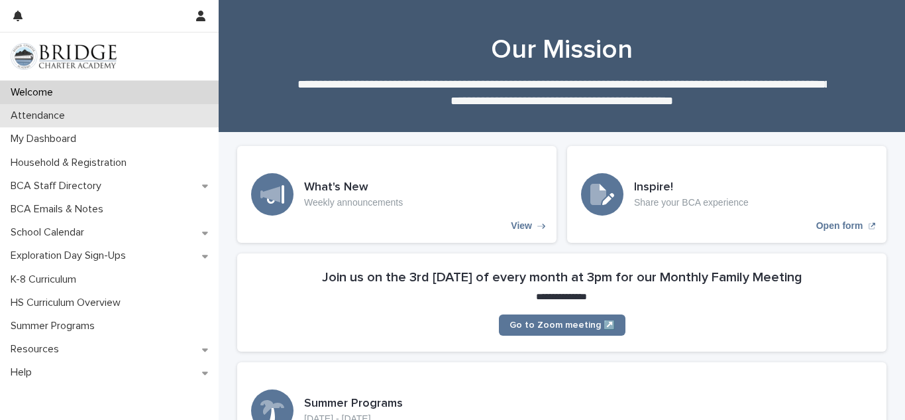  Describe the element at coordinates (24, 372) in the screenshot. I see `p: Help` at that location.